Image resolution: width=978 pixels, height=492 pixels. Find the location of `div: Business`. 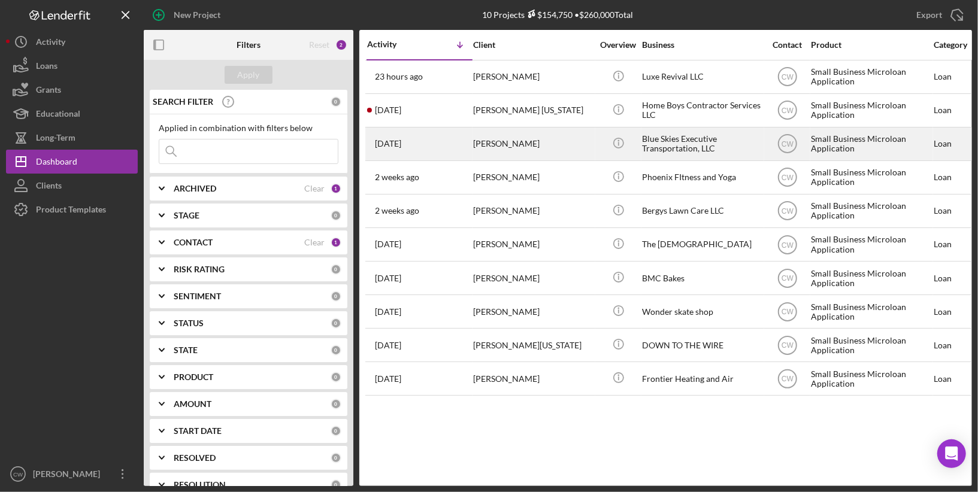

div: Business is located at coordinates (702, 45).